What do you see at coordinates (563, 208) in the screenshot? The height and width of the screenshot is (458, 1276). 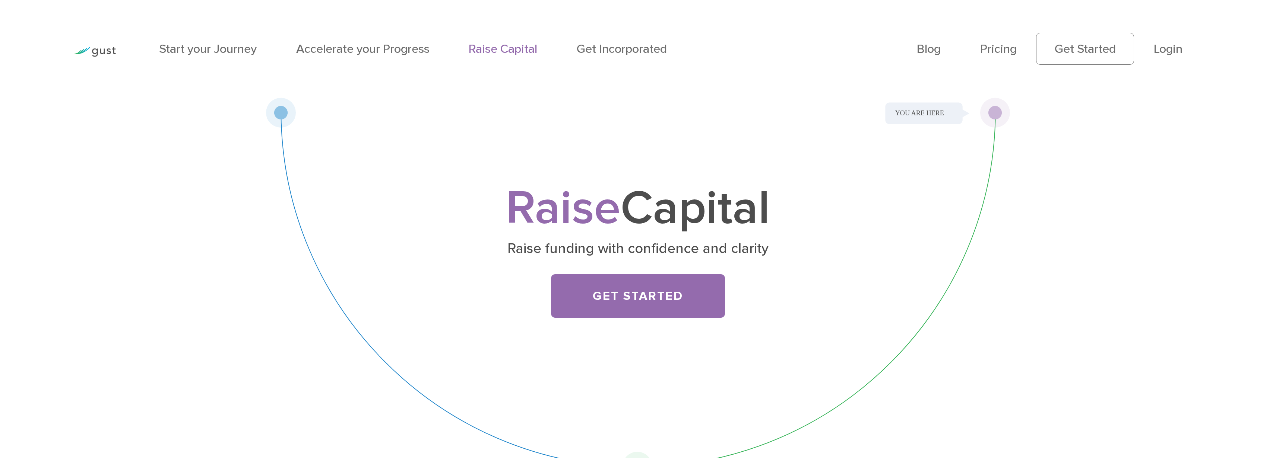 I see `span: Raise` at bounding box center [563, 208].